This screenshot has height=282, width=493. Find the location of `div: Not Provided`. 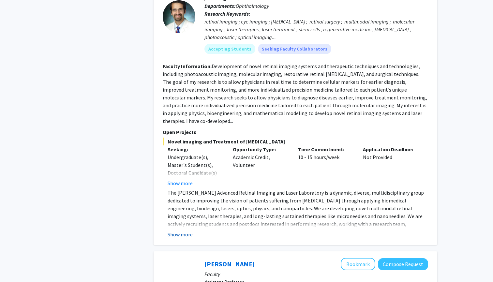

div: Not Provided is located at coordinates (390, 166).